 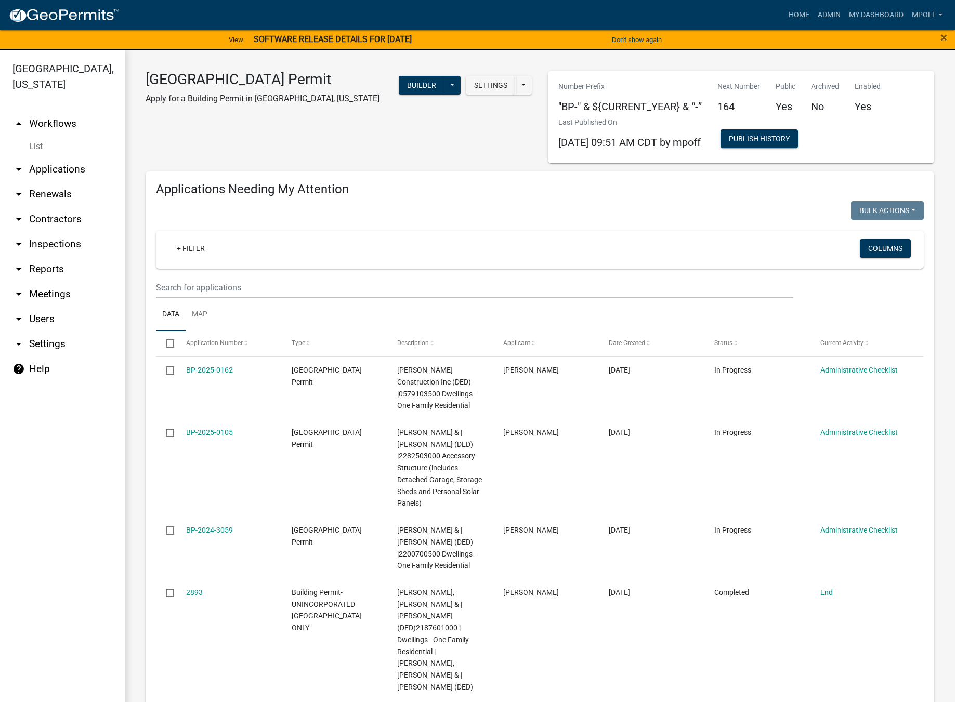 What do you see at coordinates (723, 343) in the screenshot?
I see `span: Status` at bounding box center [723, 343].